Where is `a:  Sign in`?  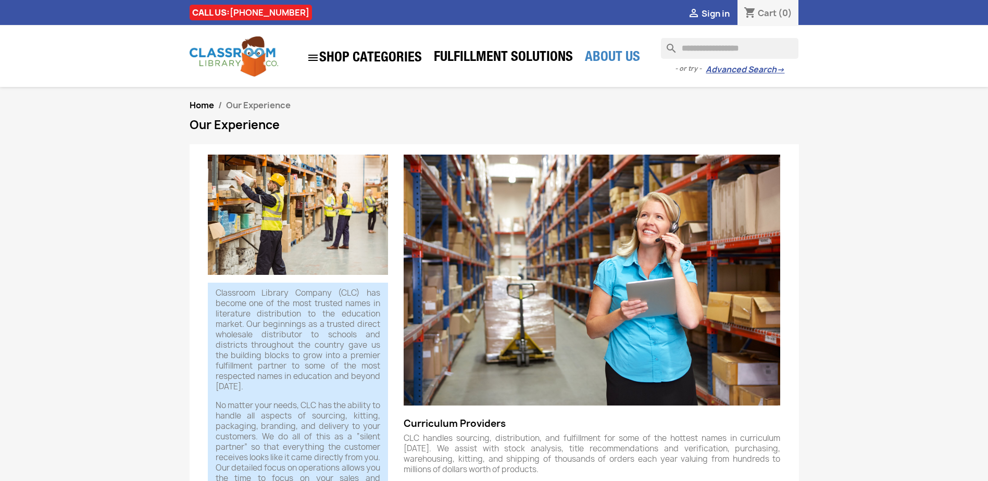 a:  Sign in is located at coordinates (708, 14).